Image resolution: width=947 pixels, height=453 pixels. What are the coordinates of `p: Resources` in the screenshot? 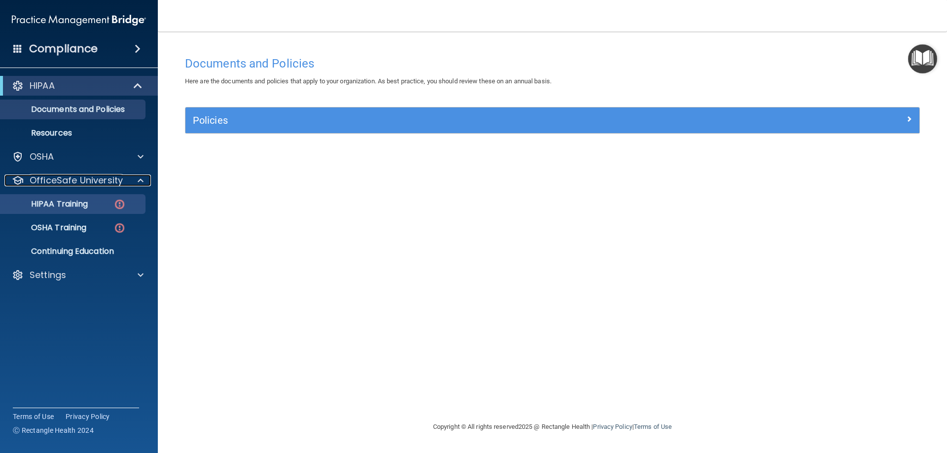 It's located at (73, 133).